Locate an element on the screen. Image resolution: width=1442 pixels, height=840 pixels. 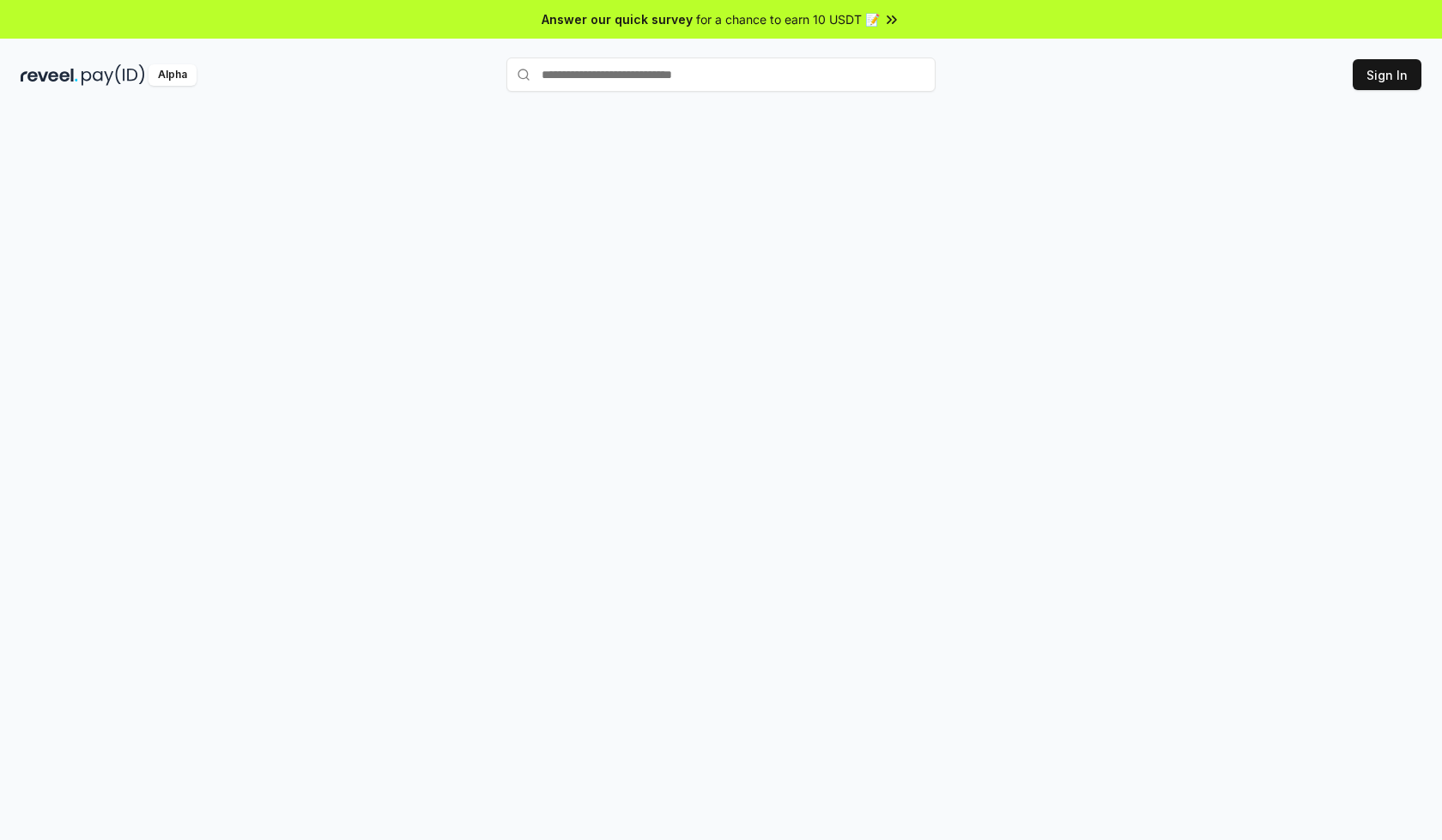
span: for a chance to earn 10 USDT 📝 is located at coordinates (788, 19).